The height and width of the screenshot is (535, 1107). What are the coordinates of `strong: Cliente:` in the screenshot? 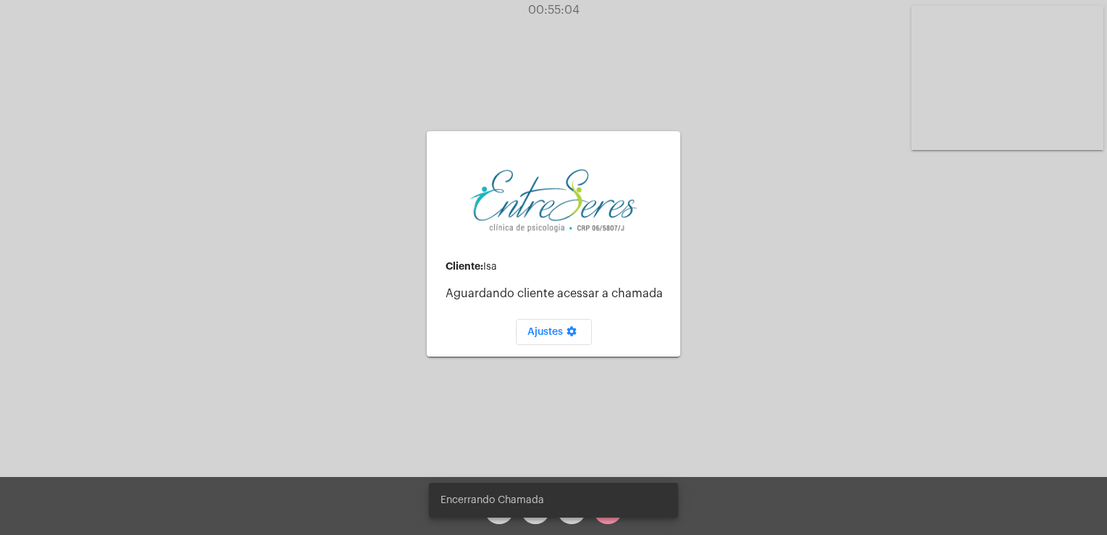 It's located at (464, 266).